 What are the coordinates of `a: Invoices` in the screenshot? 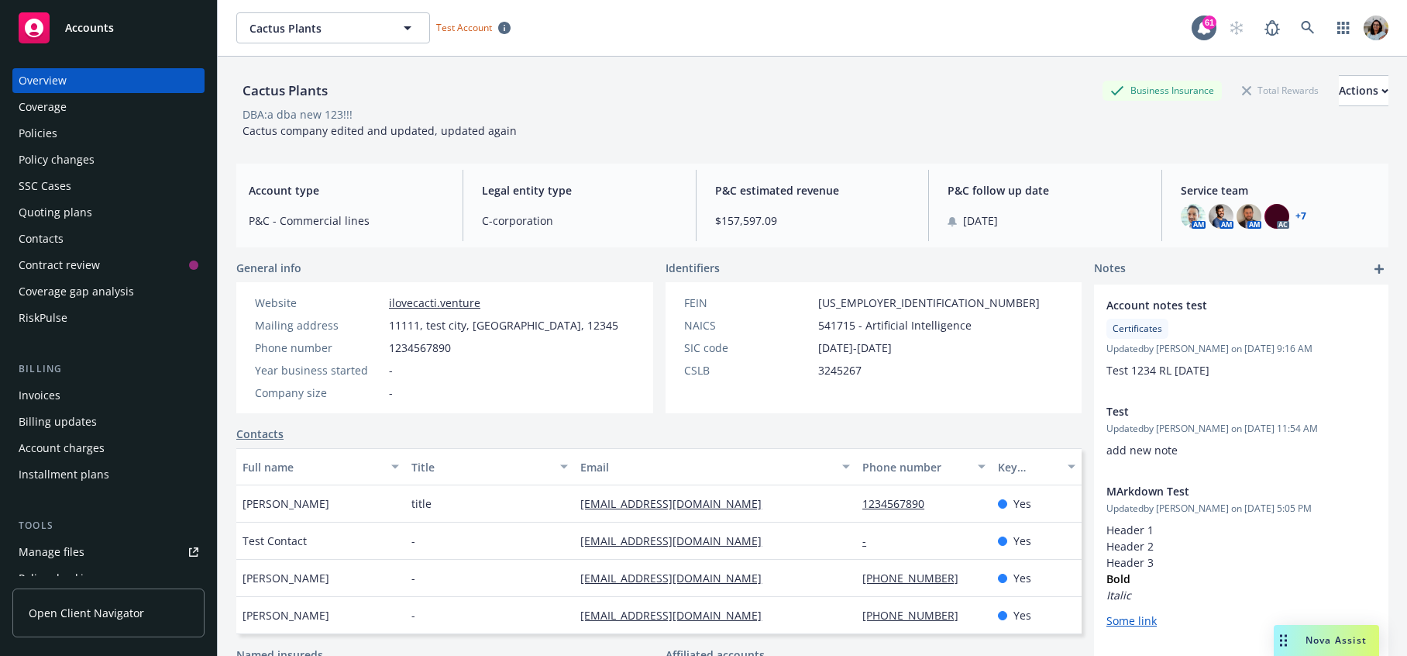 It's located at (109, 395).